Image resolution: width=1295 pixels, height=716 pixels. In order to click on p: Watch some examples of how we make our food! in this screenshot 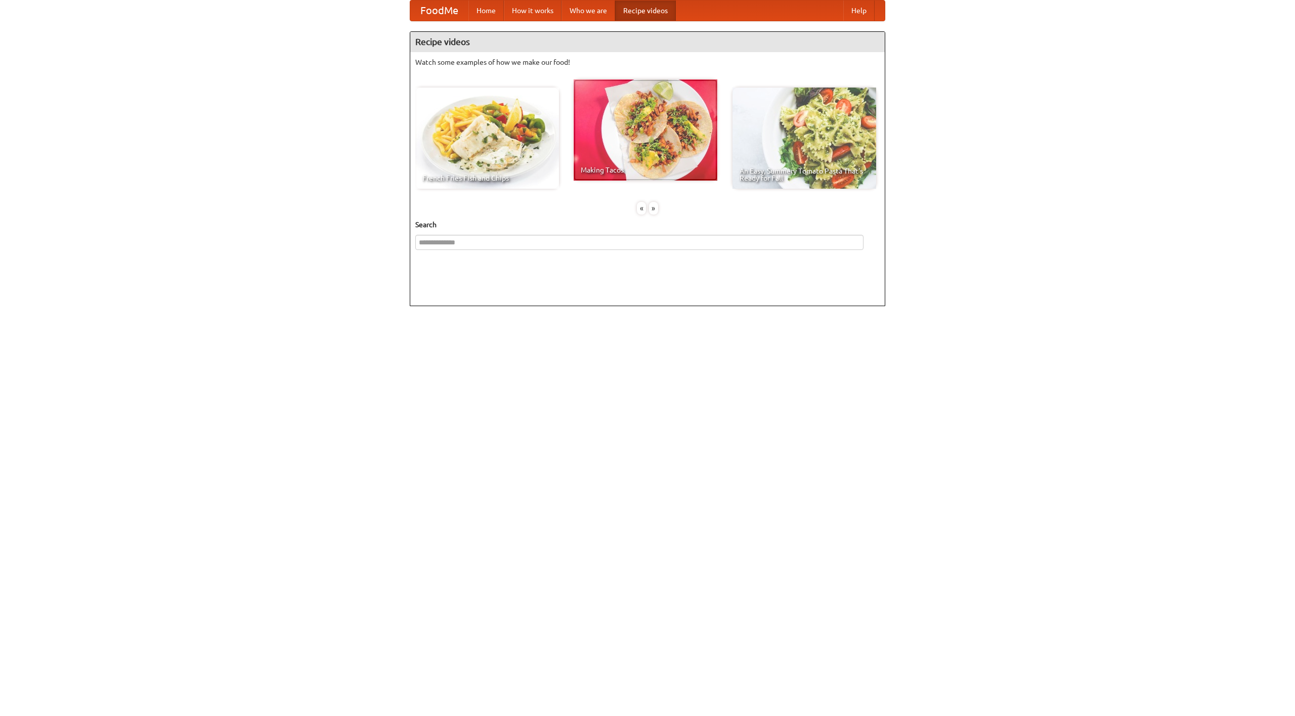, I will do `click(647, 62)`.